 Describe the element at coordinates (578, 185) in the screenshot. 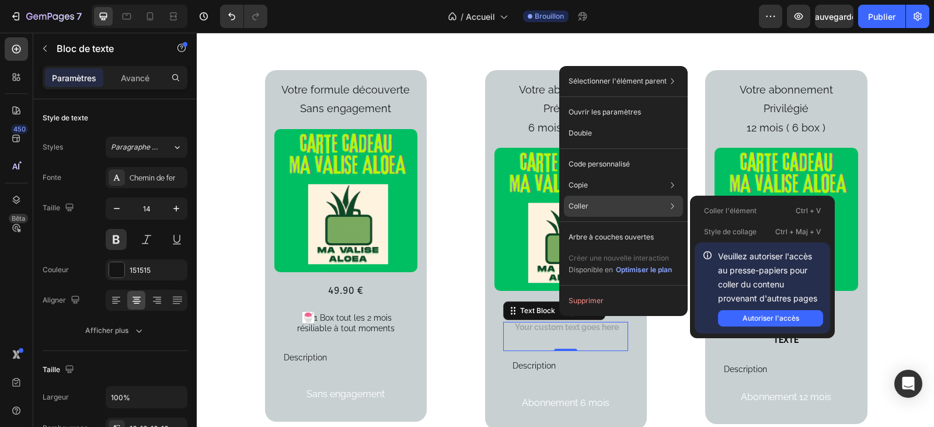

I see `font: Copie` at that location.